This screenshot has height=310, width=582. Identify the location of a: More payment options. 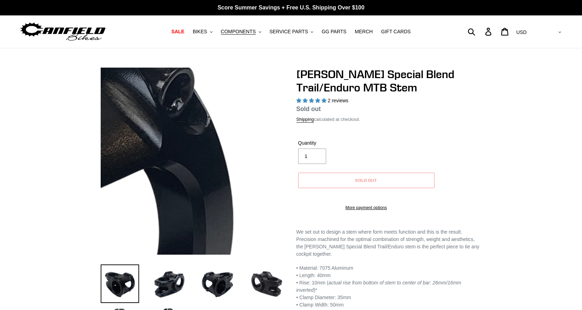
(367, 207).